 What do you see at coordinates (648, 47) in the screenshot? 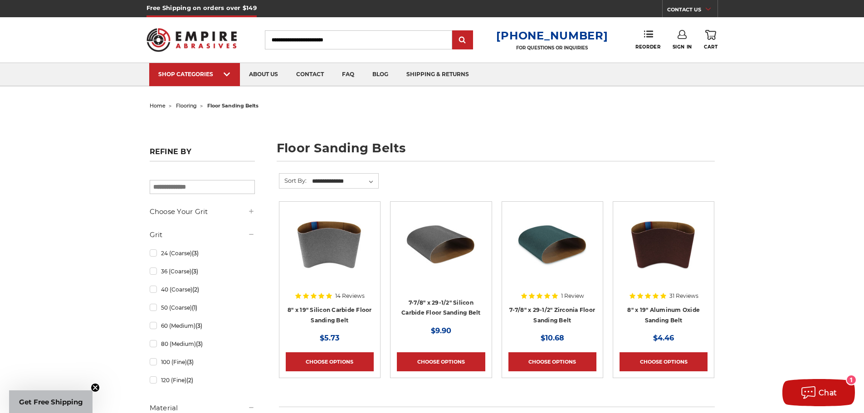
I see `span: Reorder` at bounding box center [648, 47].